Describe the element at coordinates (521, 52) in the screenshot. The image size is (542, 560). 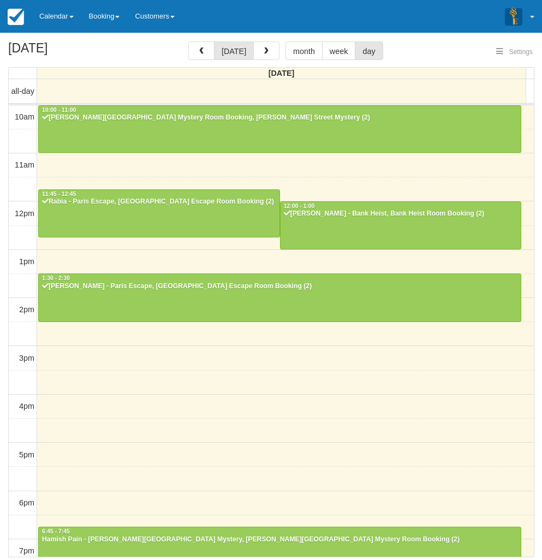
I see `span: Settings` at that location.